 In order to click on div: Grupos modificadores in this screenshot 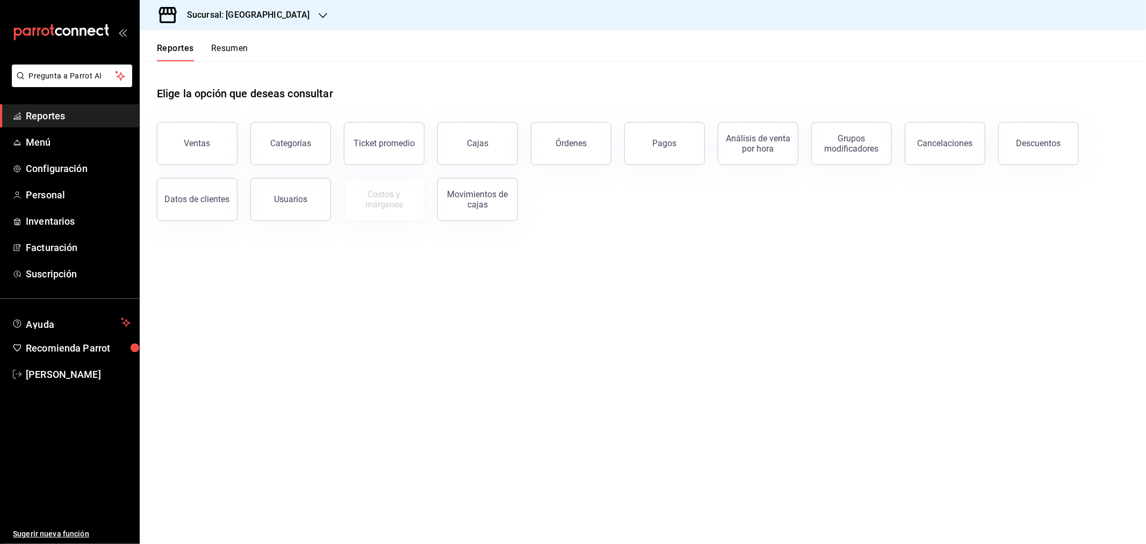, I will do `click(851, 143)`.